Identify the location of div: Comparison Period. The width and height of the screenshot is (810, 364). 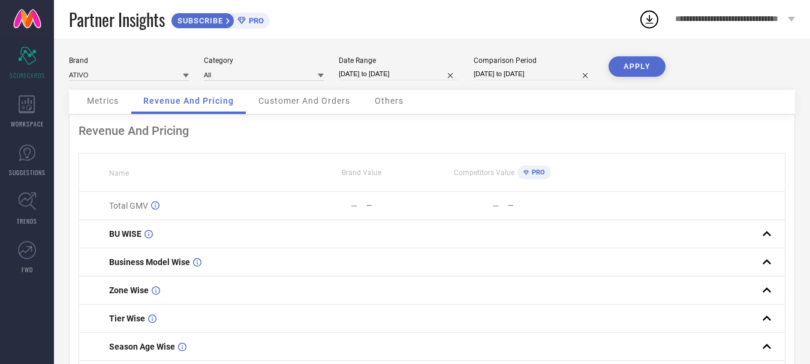
(534, 61).